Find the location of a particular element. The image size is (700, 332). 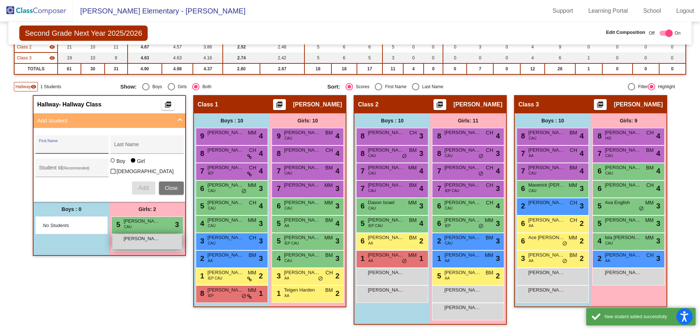

div: Girl is located at coordinates (141, 161).